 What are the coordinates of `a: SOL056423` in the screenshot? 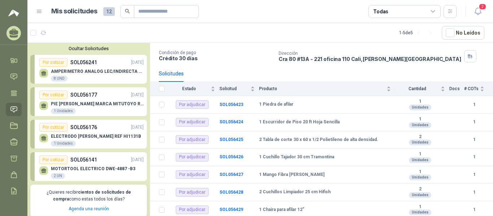 It's located at (231, 105).